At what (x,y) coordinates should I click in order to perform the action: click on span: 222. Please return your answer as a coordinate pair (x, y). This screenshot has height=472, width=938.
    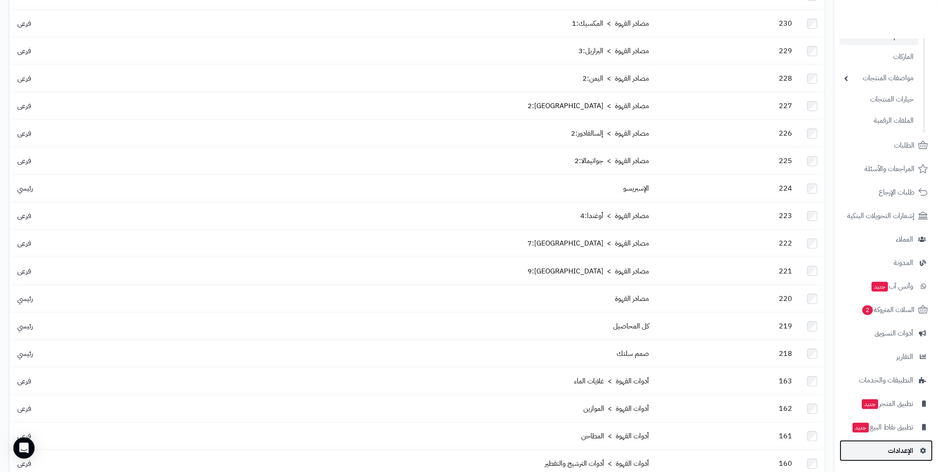
    Looking at the image, I should click on (785, 243).